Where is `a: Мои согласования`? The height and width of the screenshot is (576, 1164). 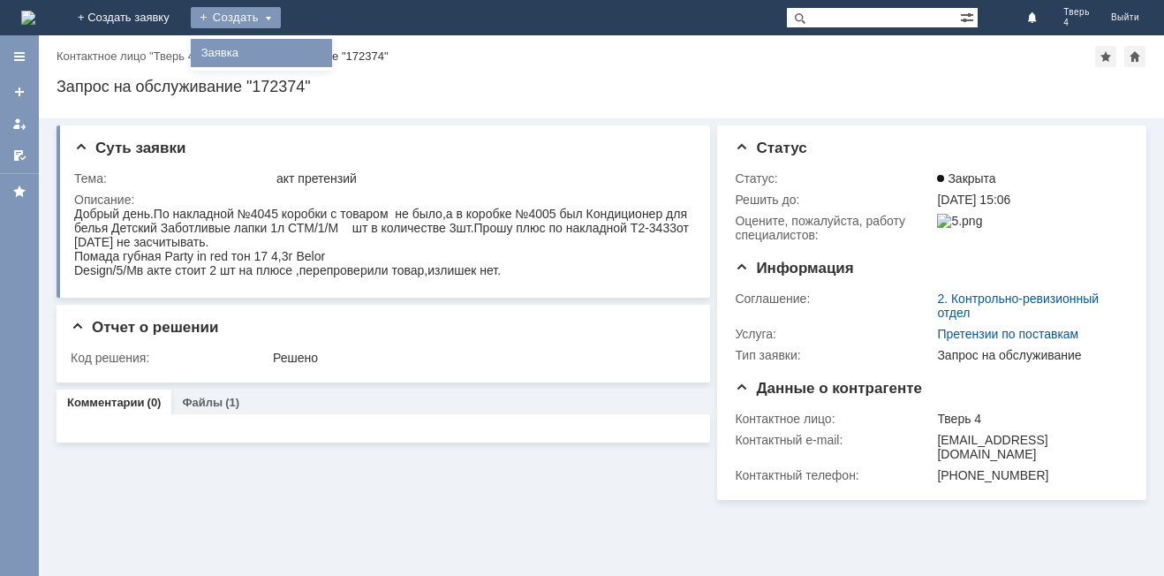 a: Мои согласования is located at coordinates (19, 156).